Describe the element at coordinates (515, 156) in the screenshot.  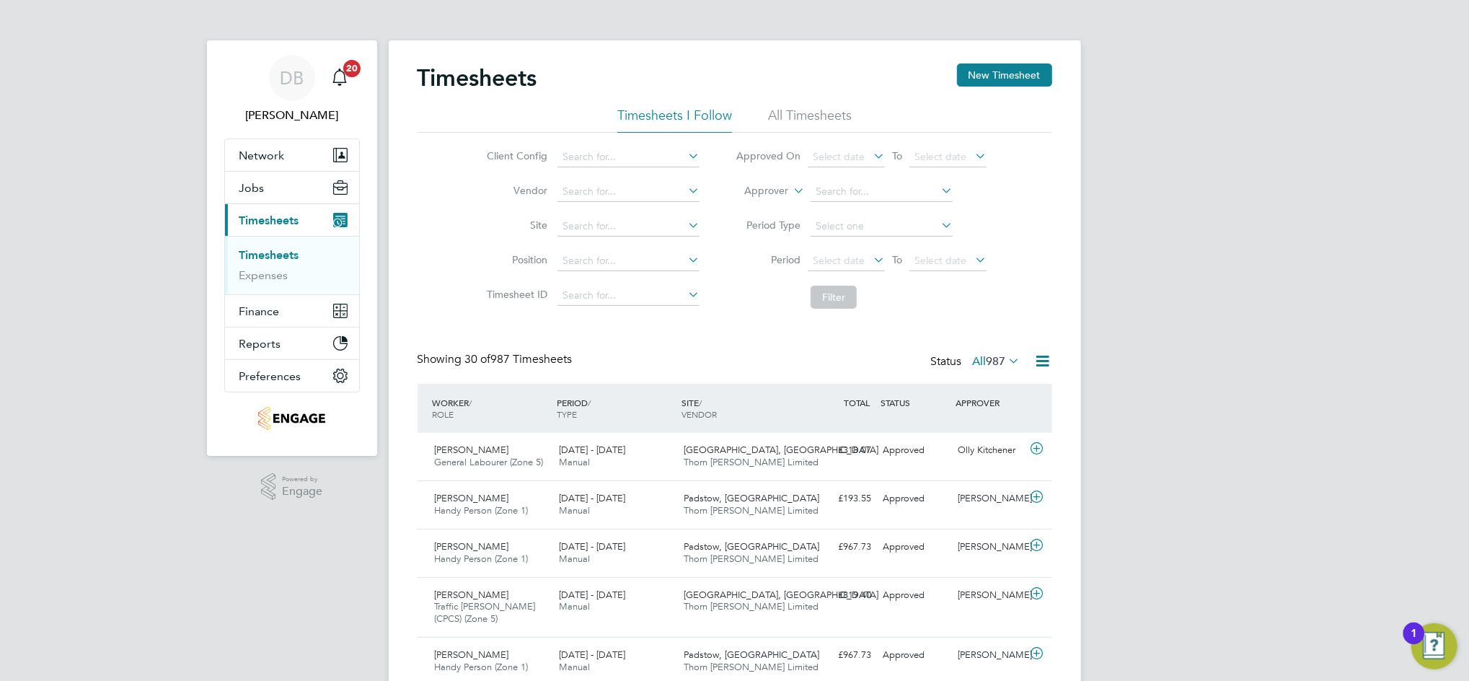
I see `label: Client Config` at that location.